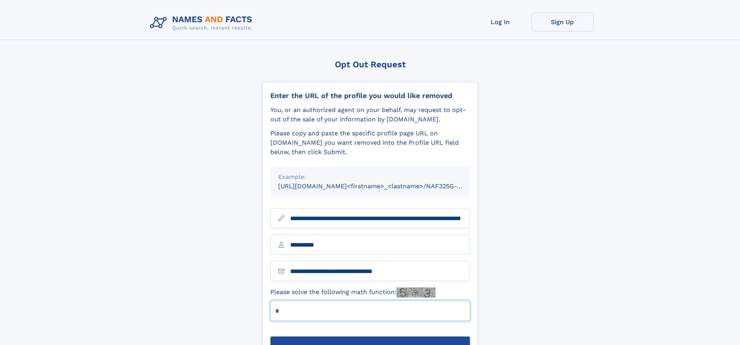  What do you see at coordinates (203, 23) in the screenshot?
I see `img: Logo Names and Facts` at bounding box center [203, 23].